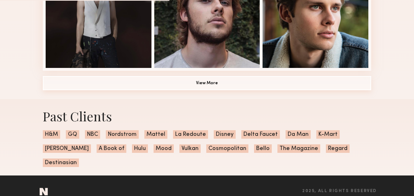 The image size is (414, 196). What do you see at coordinates (207, 116) in the screenshot?
I see `div: Past Clients` at bounding box center [207, 116].